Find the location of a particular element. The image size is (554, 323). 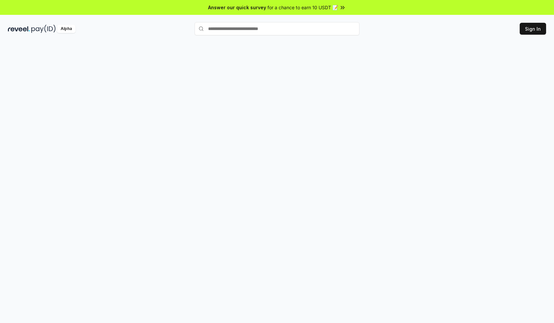

img: pay_id is located at coordinates (44, 29).